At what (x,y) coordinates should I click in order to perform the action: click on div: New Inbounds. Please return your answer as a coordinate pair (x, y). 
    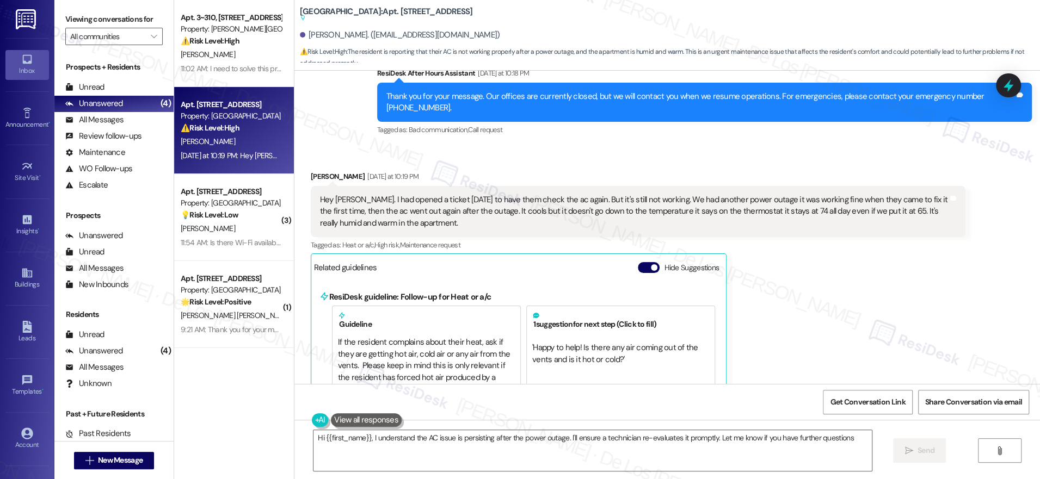
    Looking at the image, I should click on (97, 285).